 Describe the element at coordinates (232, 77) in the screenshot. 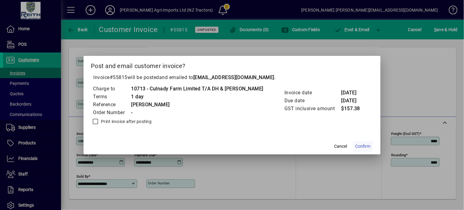

I see `p: Invoice will be posted .` at that location.